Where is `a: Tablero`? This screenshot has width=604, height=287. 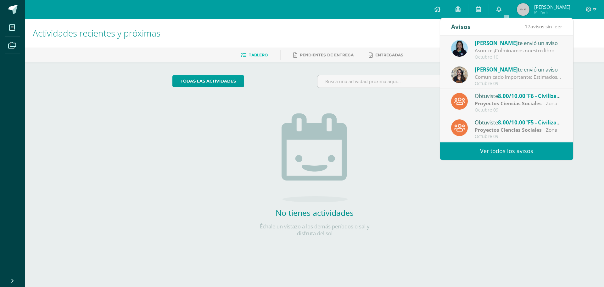 a: Tablero is located at coordinates (254, 55).